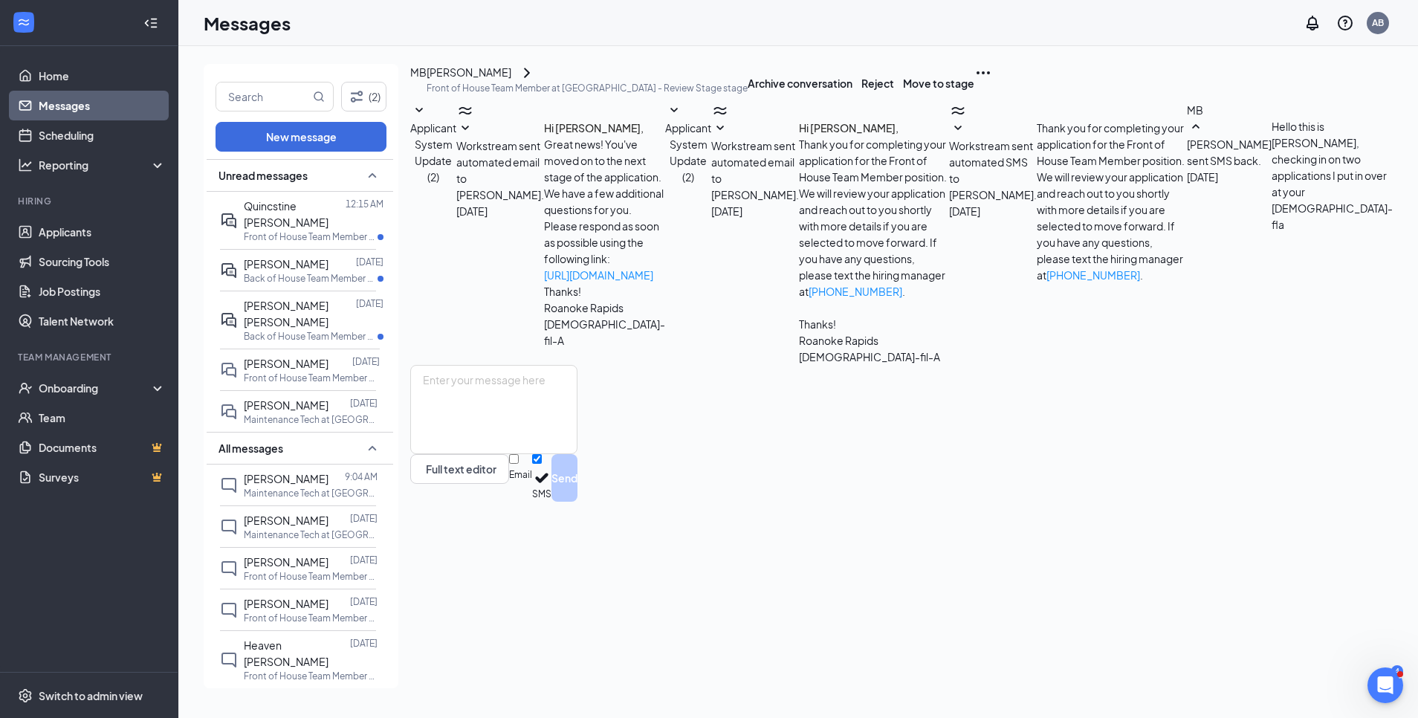 The width and height of the screenshot is (1418, 718). Describe the element at coordinates (459, 469) in the screenshot. I see `button: Full text editorPen` at that location.